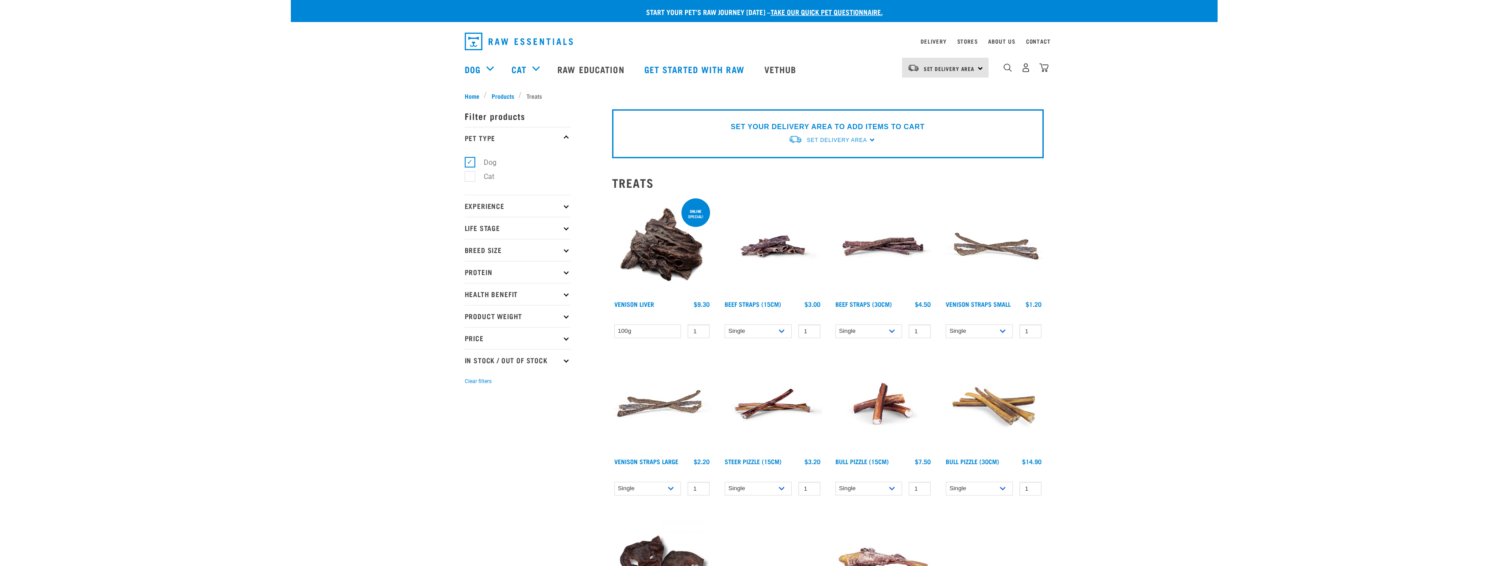 The width and height of the screenshot is (1508, 566). I want to click on div: ONLINE SPECIAL!, so click(695, 214).